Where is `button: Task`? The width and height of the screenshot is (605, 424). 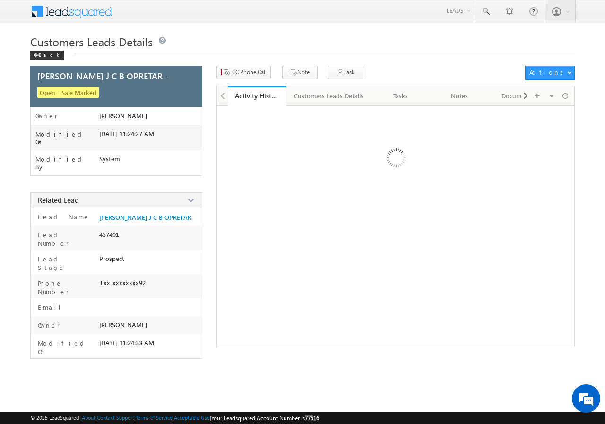 button: Task is located at coordinates (345, 72).